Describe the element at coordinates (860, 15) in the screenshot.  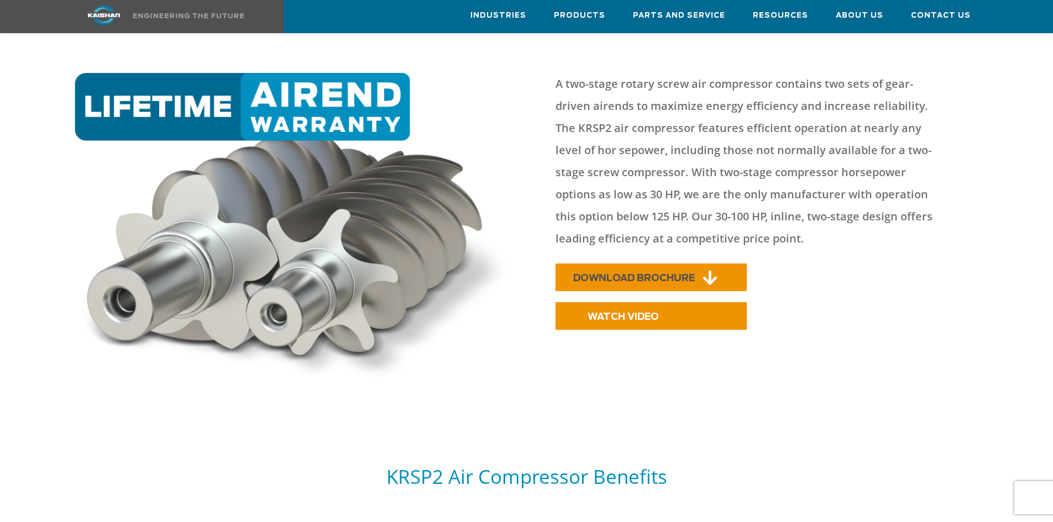
I see `a: About Us` at that location.